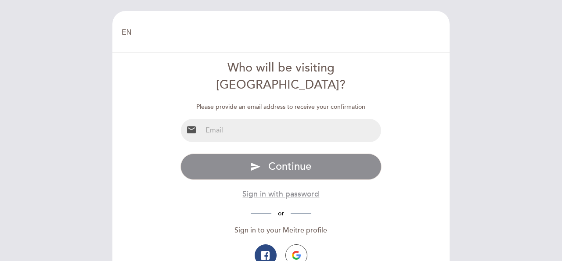 This screenshot has width=562, height=261. Describe the element at coordinates (281, 213) in the screenshot. I see `span: or` at that location.